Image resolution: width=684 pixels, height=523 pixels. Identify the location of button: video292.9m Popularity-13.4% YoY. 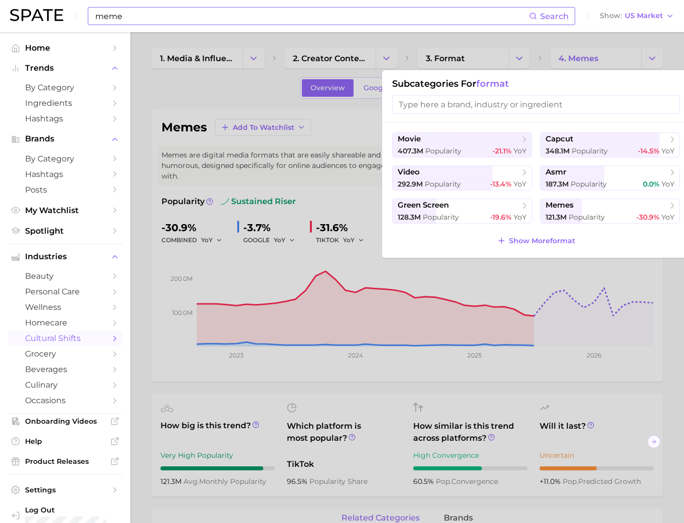
(462, 178).